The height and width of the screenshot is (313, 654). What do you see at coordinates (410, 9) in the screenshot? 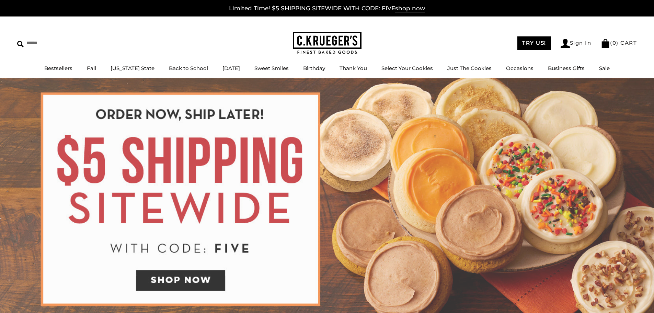
I see `span: shop now` at bounding box center [410, 9].